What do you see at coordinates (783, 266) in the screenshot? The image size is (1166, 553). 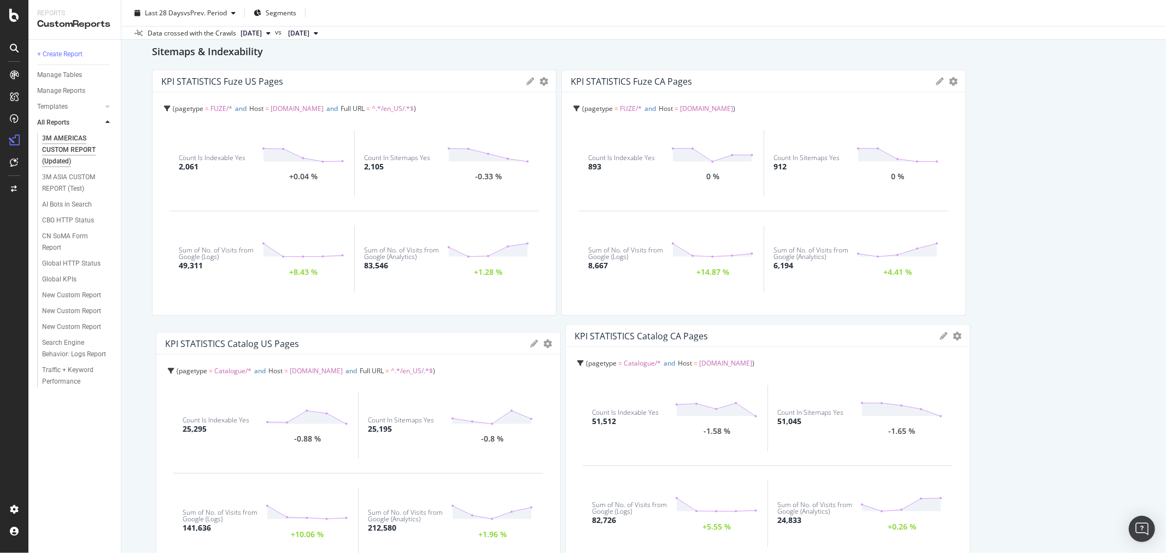 I see `div: 6,194` at bounding box center [783, 266].